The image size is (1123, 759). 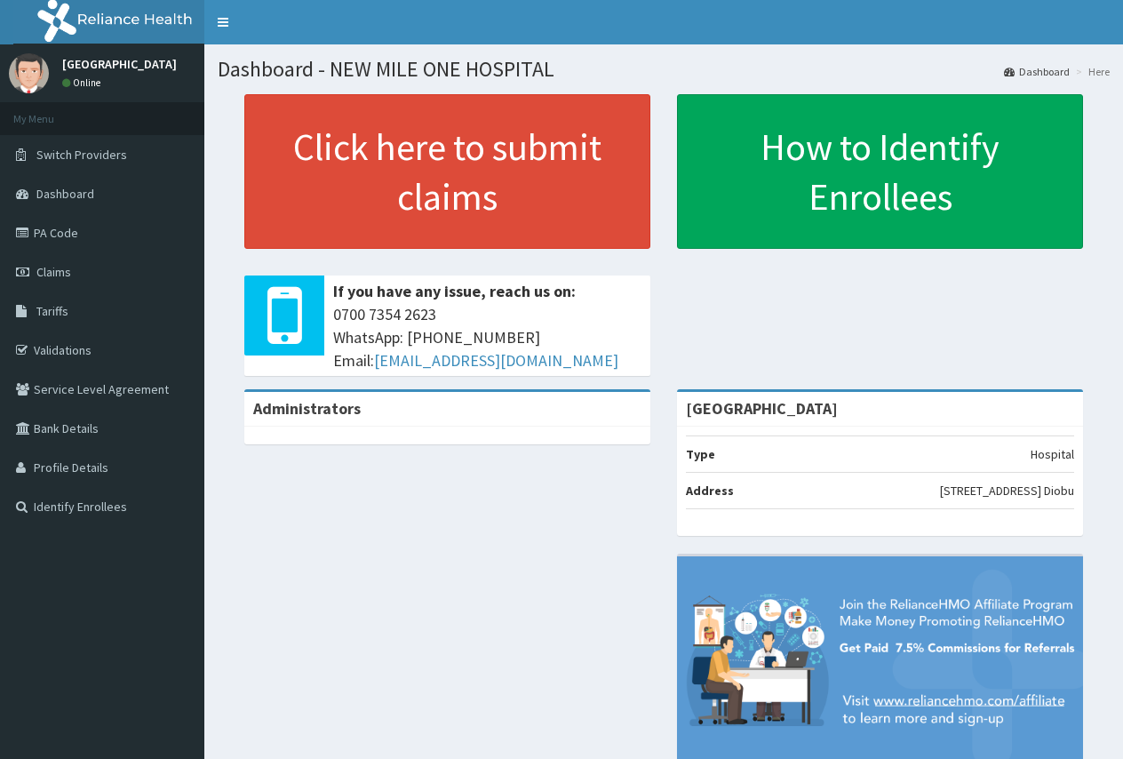 What do you see at coordinates (84, 83) in the screenshot?
I see `a: Online` at bounding box center [84, 83].